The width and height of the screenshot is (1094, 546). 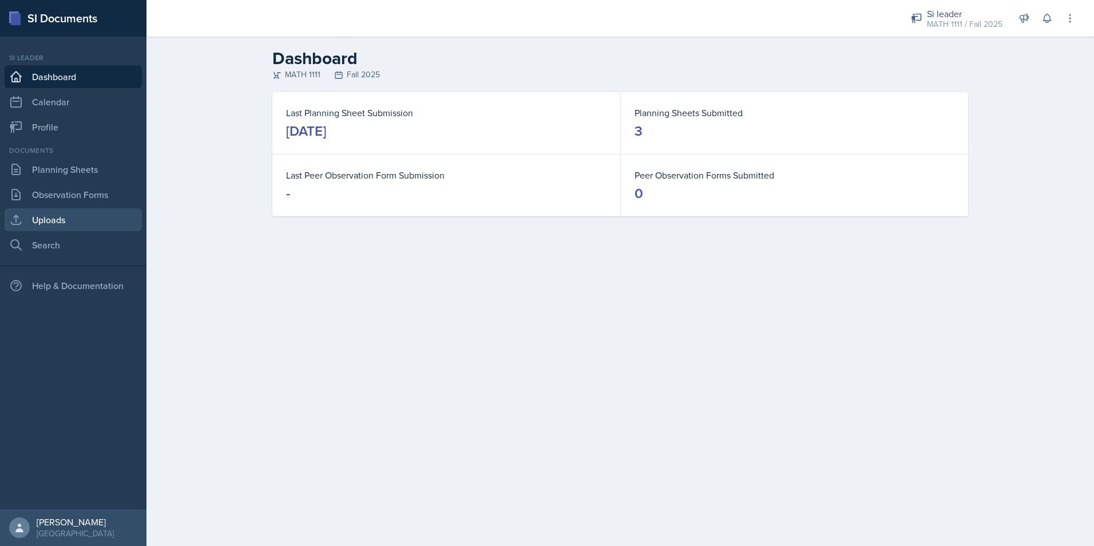 I want to click on dt: Last Planning Sheet Submission, so click(x=446, y=113).